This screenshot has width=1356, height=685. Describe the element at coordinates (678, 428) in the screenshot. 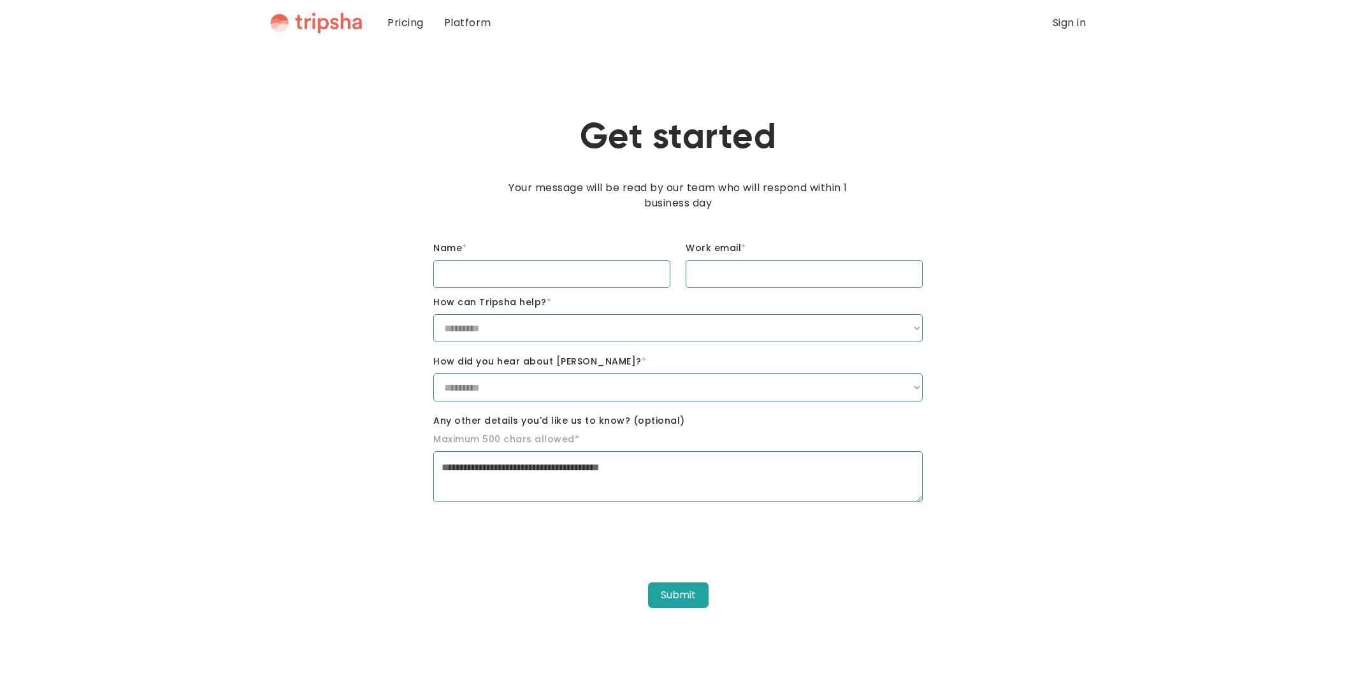

I see `form: Get Started Form` at that location.